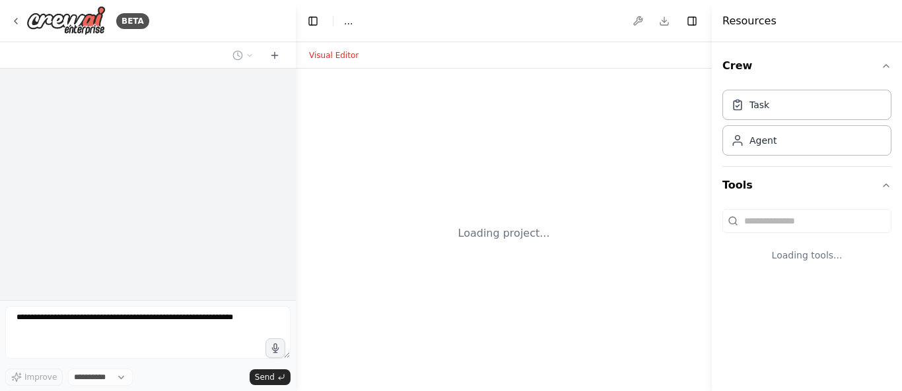 The image size is (902, 391). What do you see at coordinates (275, 55) in the screenshot?
I see `button: Start a new chat` at bounding box center [275, 55].